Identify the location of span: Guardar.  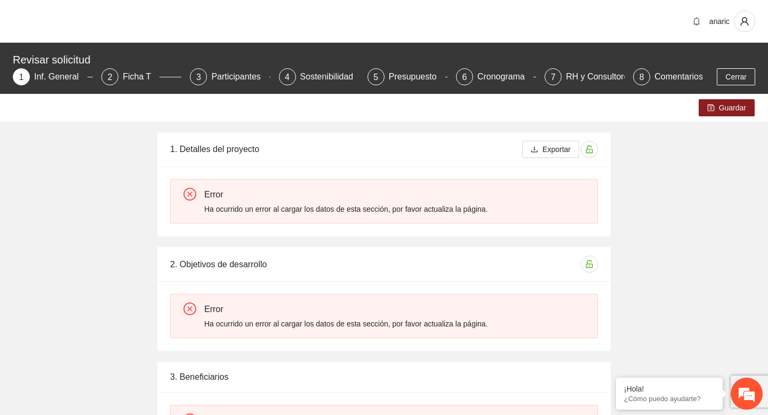
(732, 108).